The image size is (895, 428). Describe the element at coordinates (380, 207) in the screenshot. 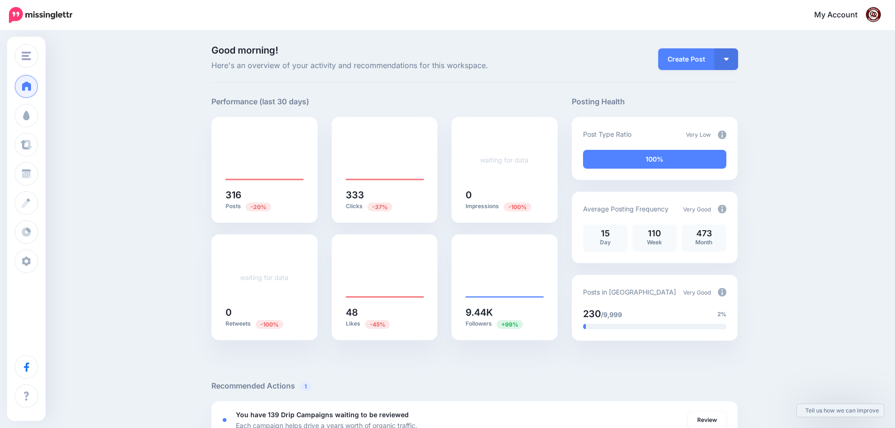

I see `span: Previous period: 527` at that location.